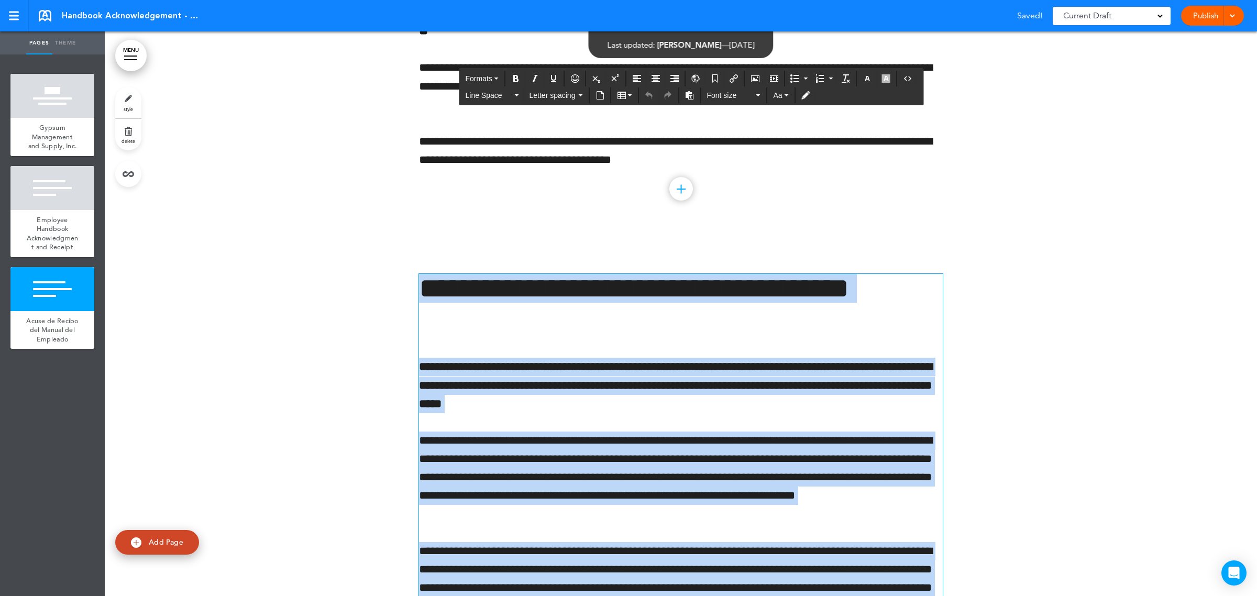 The image size is (1257, 596). What do you see at coordinates (668, 95) in the screenshot?
I see `div: Redo` at bounding box center [668, 95].